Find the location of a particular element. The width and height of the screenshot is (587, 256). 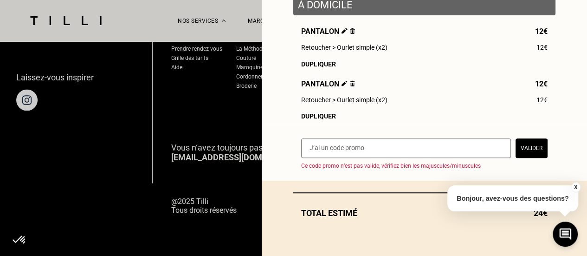

input: J‘ai un code promo is located at coordinates (406, 148).